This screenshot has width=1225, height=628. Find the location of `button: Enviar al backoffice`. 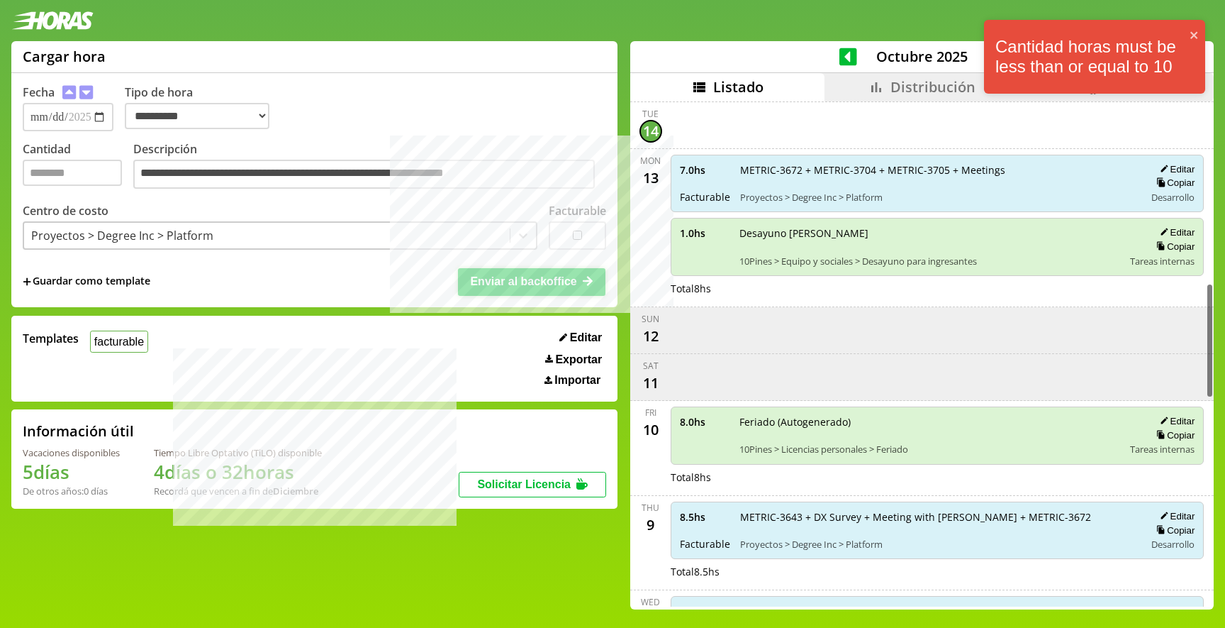

button: Enviar al backoffice is located at coordinates (532, 282).